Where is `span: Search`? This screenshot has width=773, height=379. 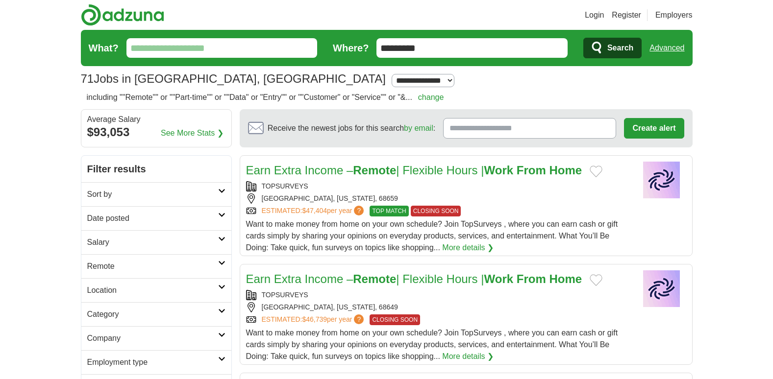 span: Search is located at coordinates (620, 48).